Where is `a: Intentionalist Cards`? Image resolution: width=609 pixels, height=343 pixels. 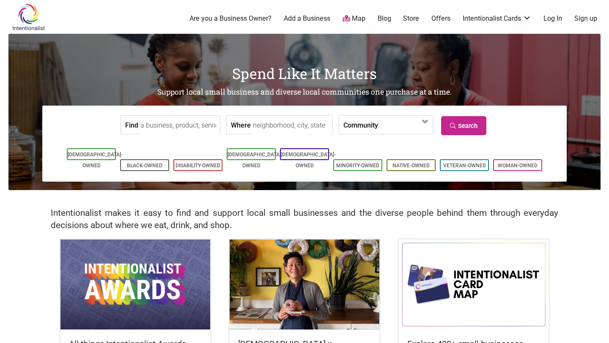 a: Intentionalist Cards is located at coordinates (497, 19).